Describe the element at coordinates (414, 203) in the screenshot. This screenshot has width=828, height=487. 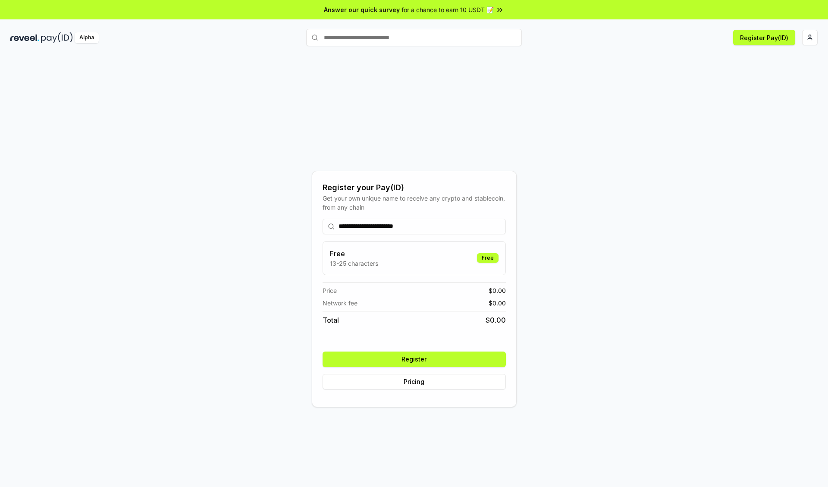
I see `div: Get your own unique name to receive any crypto and stablecoin, from any chain` at that location.